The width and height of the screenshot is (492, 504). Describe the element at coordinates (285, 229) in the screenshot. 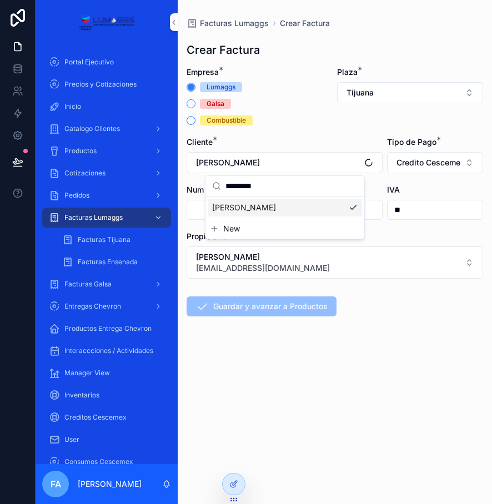

I see `button: New` at that location.